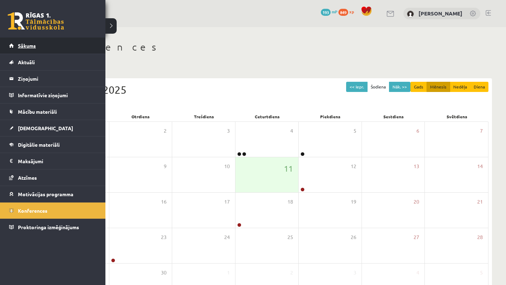 This screenshot has width=506, height=285. I want to click on a: Mācību materiāli, so click(53, 112).